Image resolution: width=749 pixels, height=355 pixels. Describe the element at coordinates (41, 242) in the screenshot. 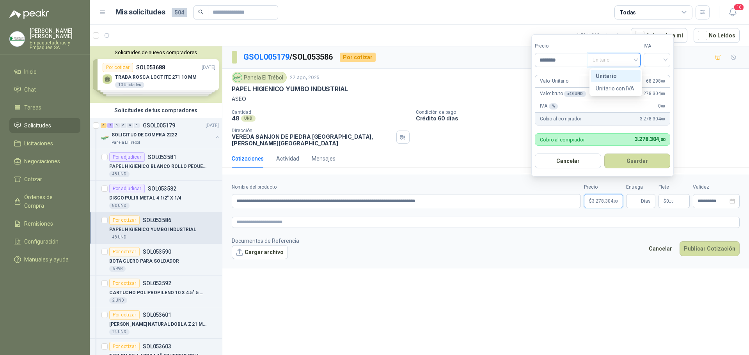

I see `span: Configuración` at that location.